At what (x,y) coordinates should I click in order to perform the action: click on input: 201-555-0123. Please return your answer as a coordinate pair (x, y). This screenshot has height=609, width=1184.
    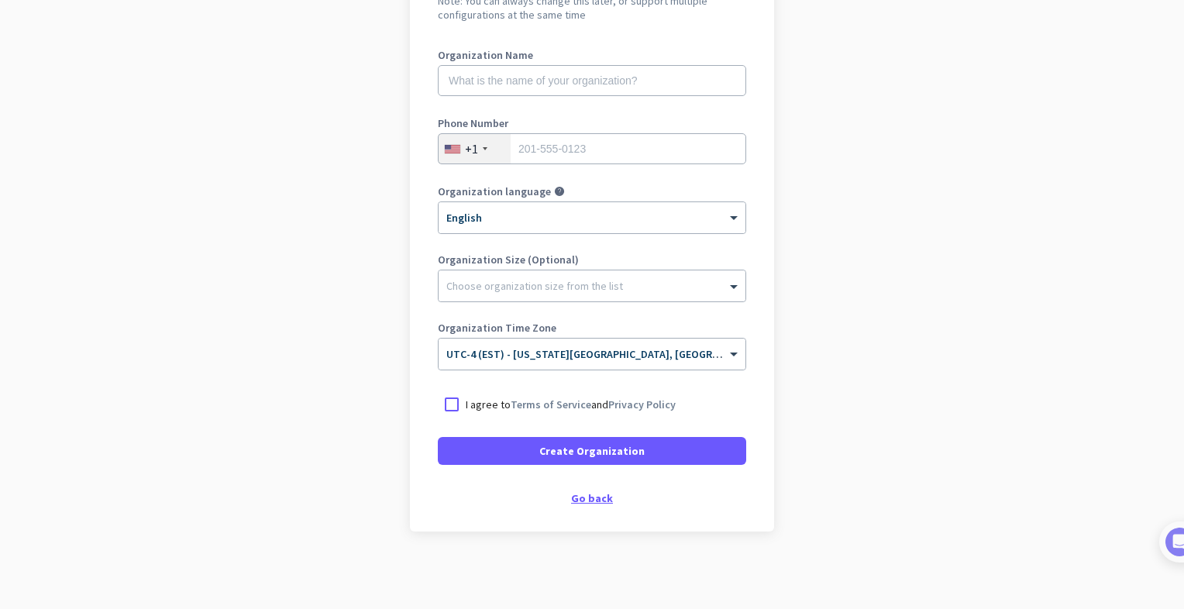
    Looking at the image, I should click on (592, 149).